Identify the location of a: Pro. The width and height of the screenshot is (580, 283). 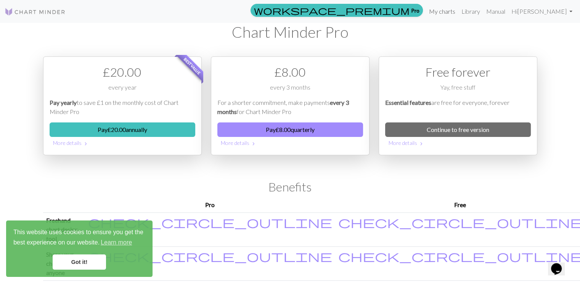
(337, 10).